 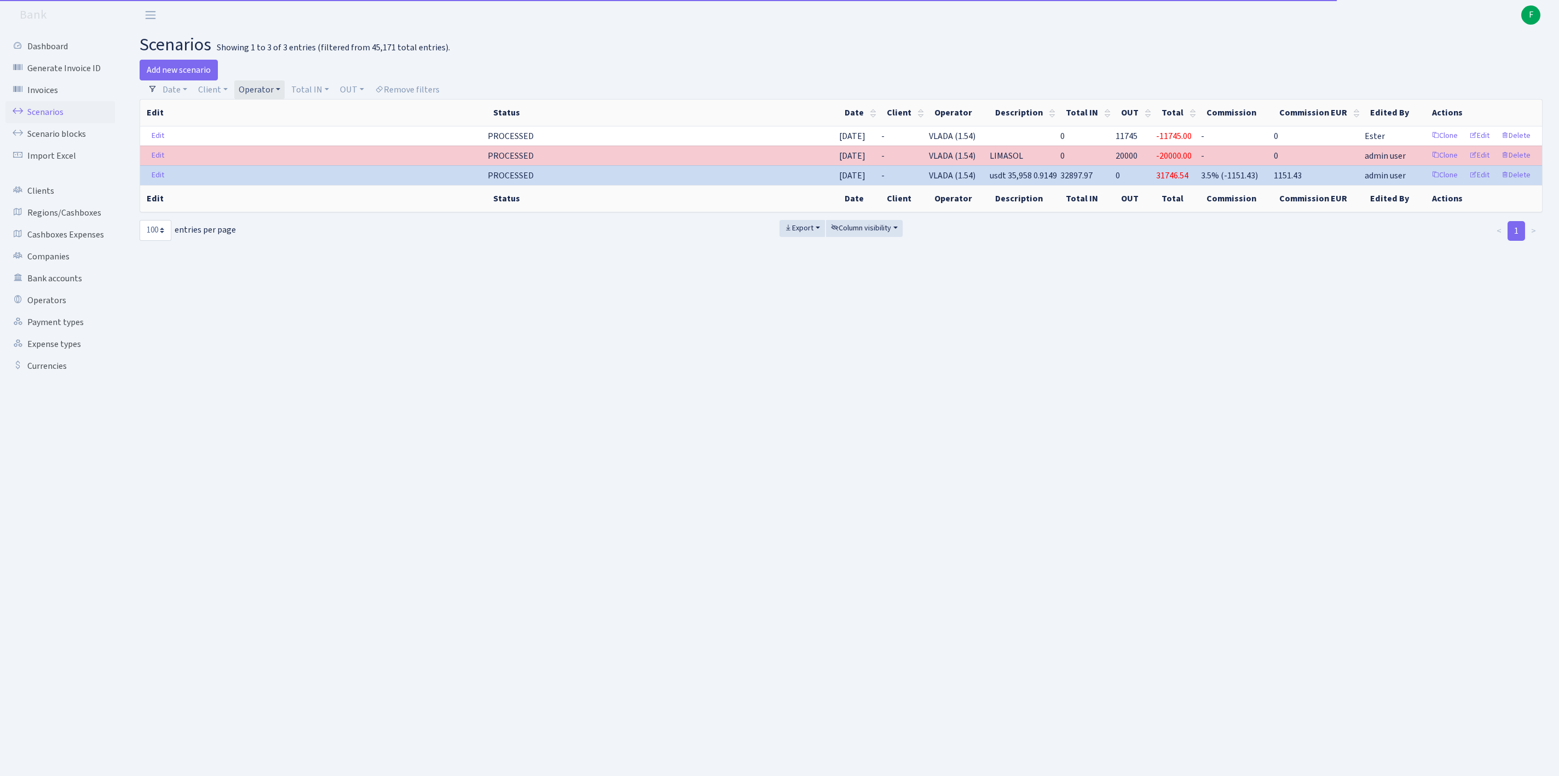 I want to click on a: 1, so click(x=1516, y=231).